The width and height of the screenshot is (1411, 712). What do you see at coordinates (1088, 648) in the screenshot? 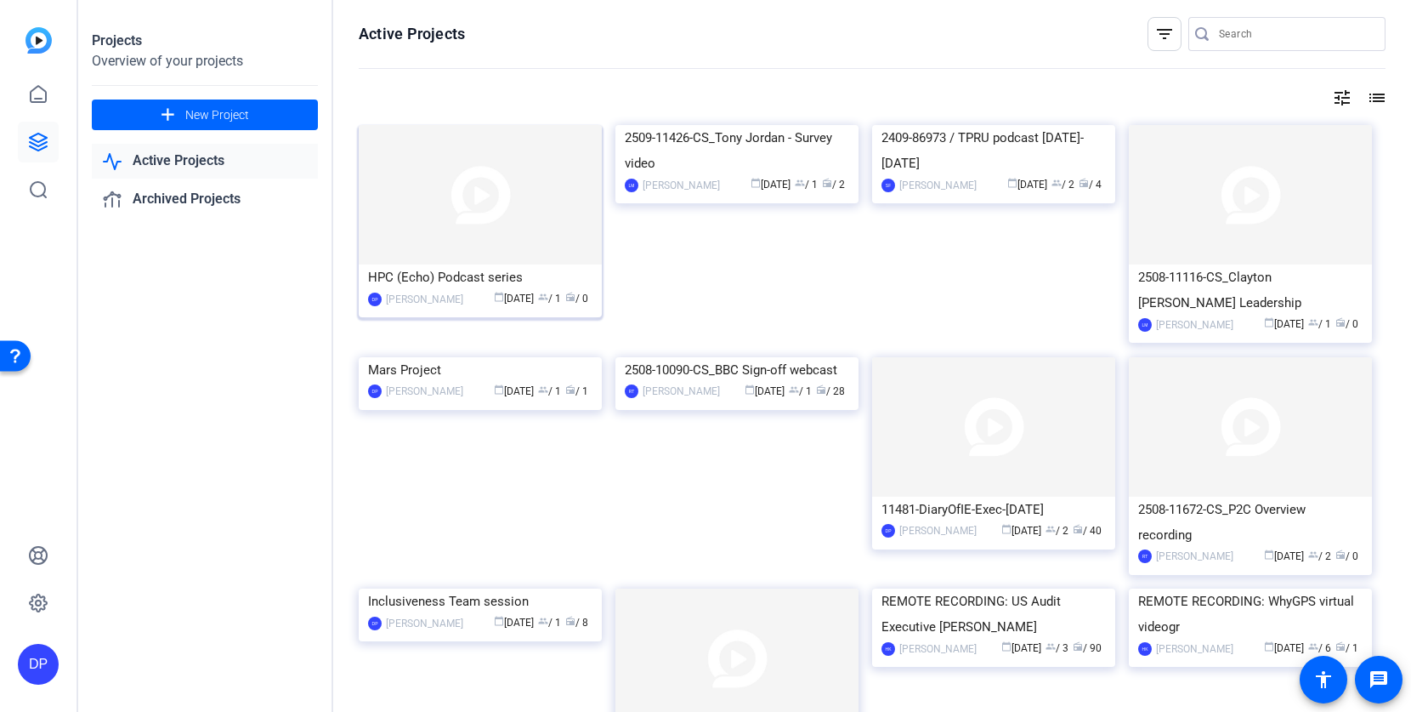
I see `span: / 90` at bounding box center [1088, 648].